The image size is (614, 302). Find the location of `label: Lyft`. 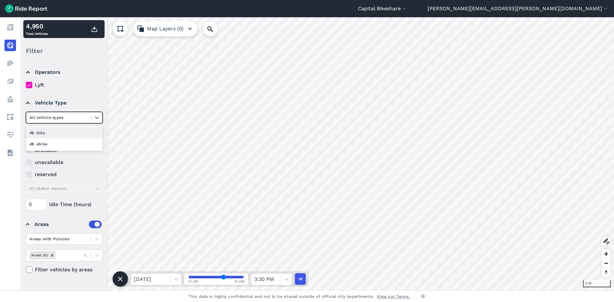

label: Lyft is located at coordinates (64, 85).